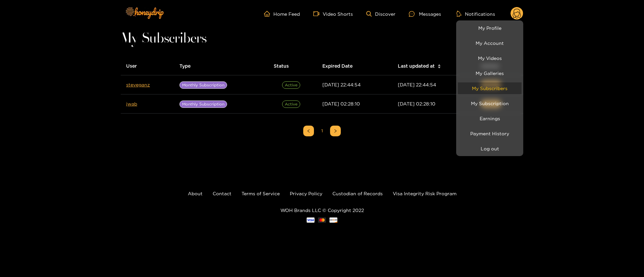 The width and height of the screenshot is (644, 277). I want to click on a: Payment History, so click(490, 134).